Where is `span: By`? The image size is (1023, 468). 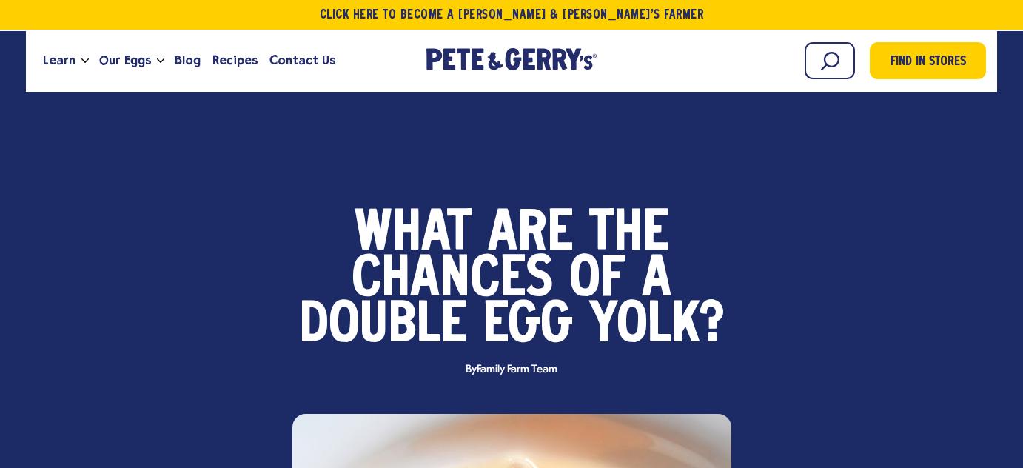
span: By is located at coordinates (511, 369).